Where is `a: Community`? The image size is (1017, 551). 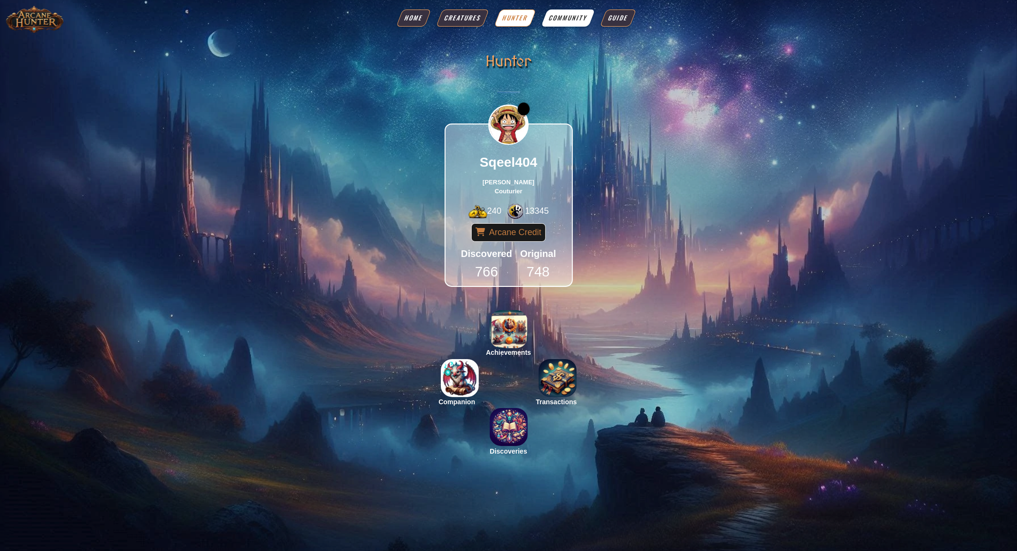
a: Community is located at coordinates (568, 18).